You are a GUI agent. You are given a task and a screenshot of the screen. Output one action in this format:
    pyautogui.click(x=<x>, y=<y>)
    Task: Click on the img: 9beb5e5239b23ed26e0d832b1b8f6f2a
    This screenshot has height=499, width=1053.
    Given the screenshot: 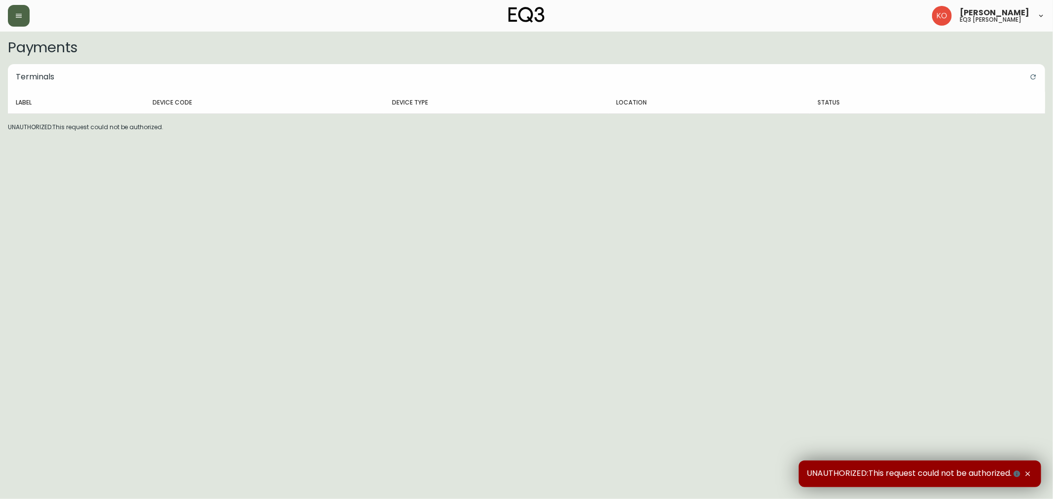 What is the action you would take?
    pyautogui.click(x=942, y=16)
    